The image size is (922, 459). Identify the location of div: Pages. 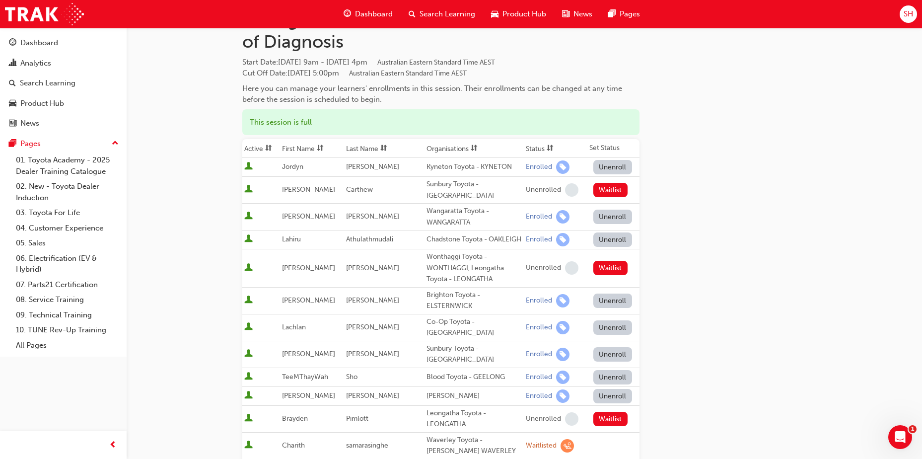
(30, 144).